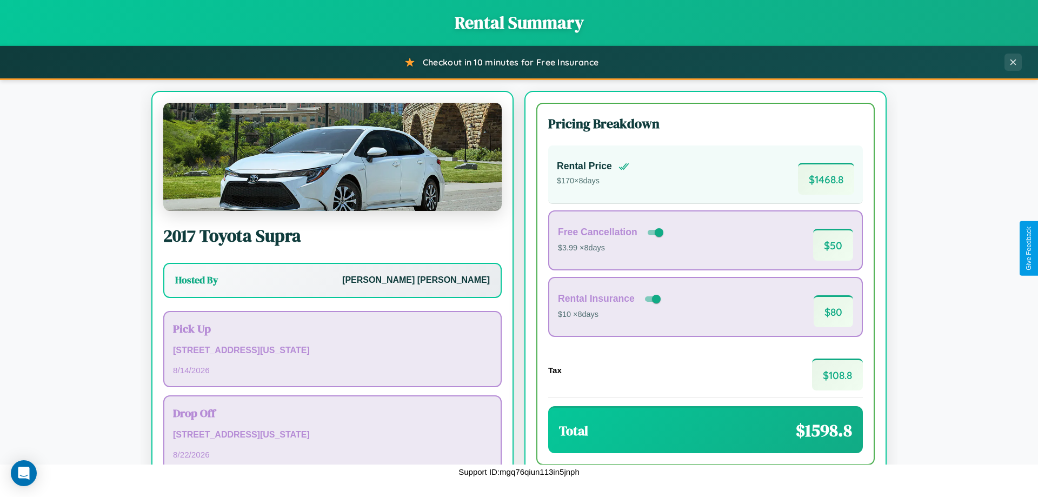 The image size is (1038, 497). What do you see at coordinates (332, 370) in the screenshot?
I see `p: 8 / 14 / 2026` at bounding box center [332, 370].